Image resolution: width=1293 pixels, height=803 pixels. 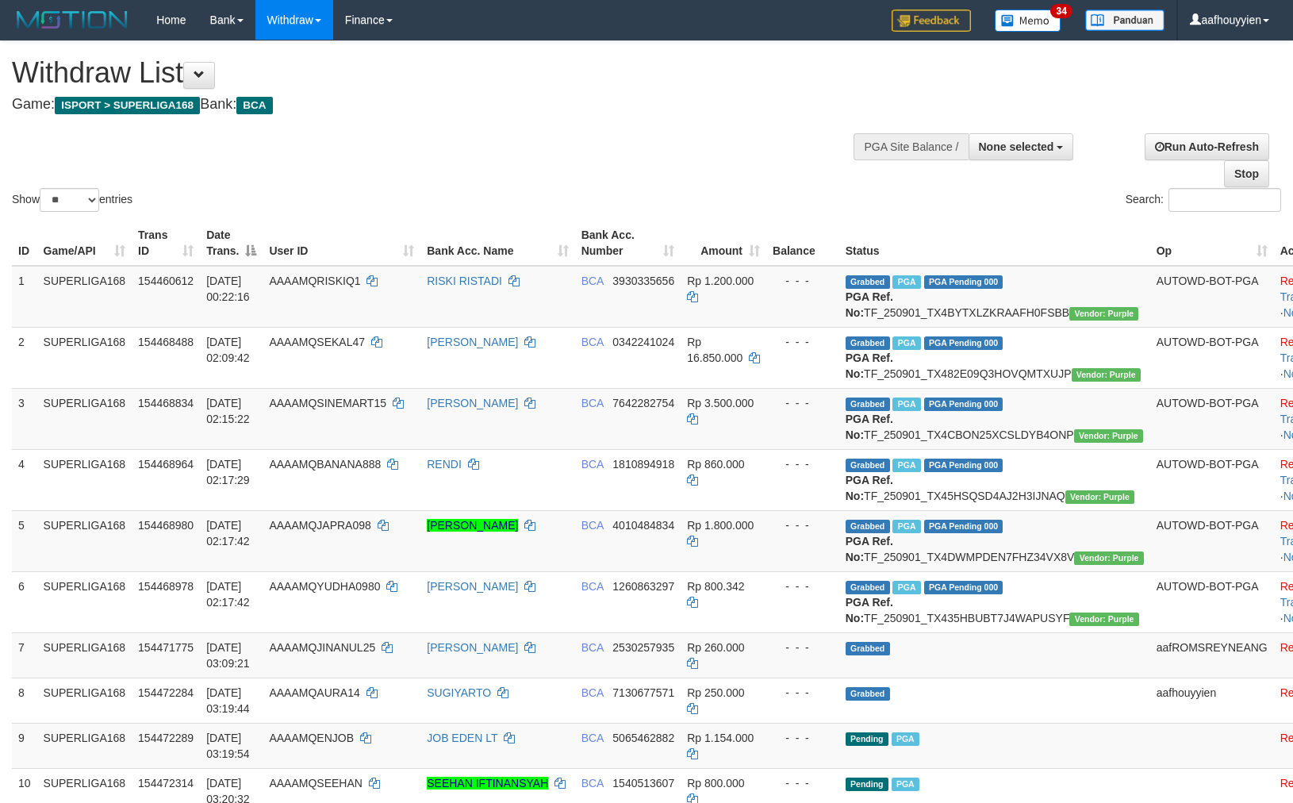 I want to click on span: None selected, so click(x=1016, y=147).